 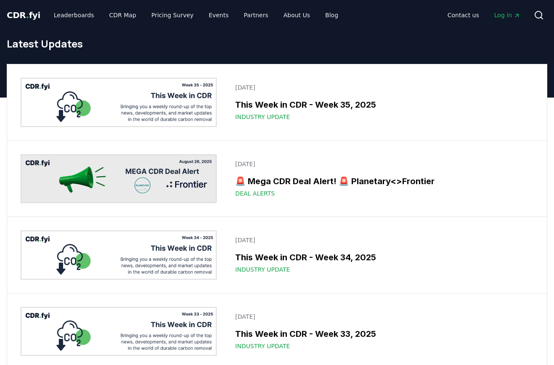 I want to click on a: CDR.fyi, so click(x=24, y=15).